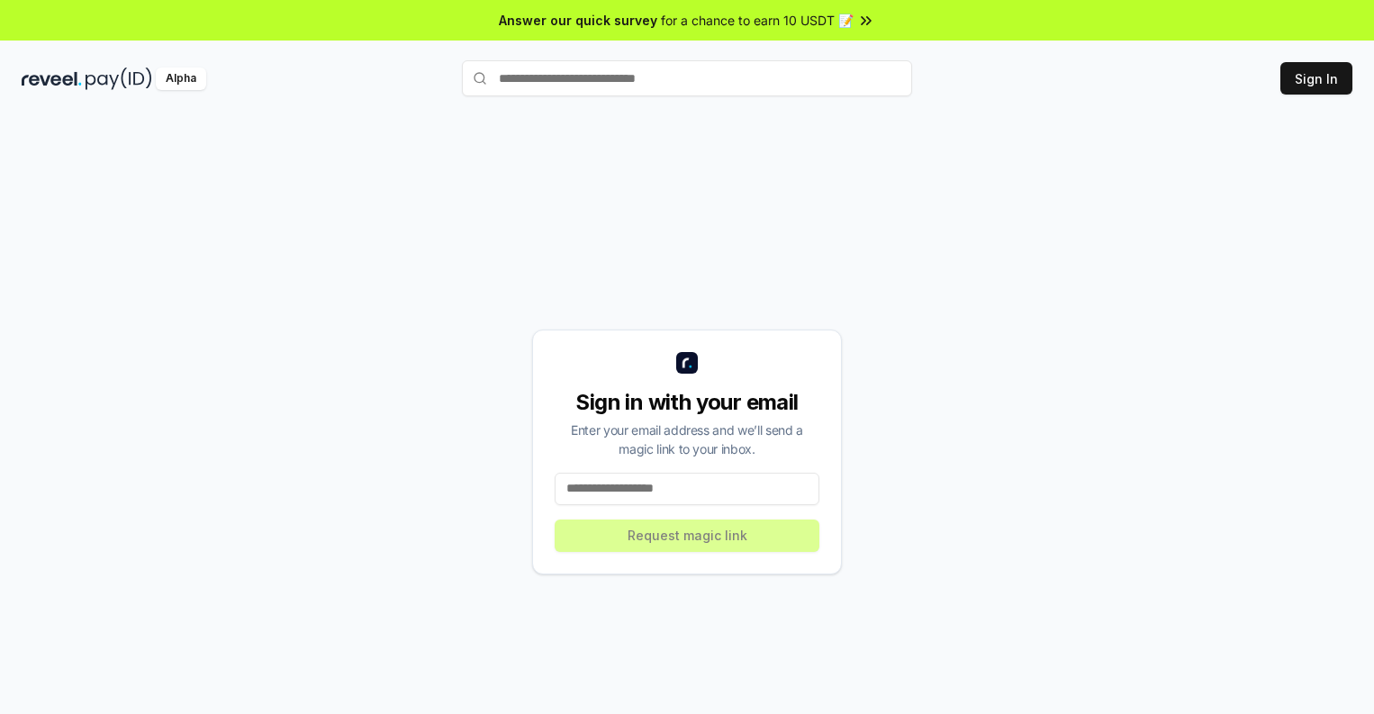  Describe the element at coordinates (687, 439) in the screenshot. I see `div: Enter your email address and we’ll send a magic link to your inbox.` at that location.